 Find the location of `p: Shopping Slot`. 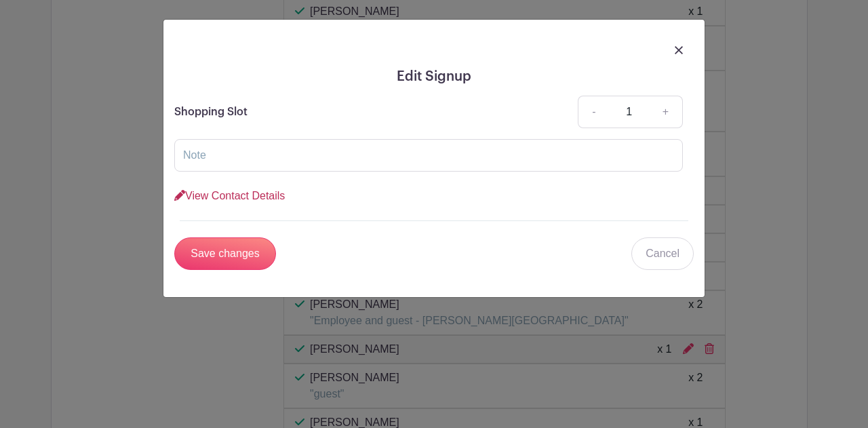

p: Shopping Slot is located at coordinates (211, 112).